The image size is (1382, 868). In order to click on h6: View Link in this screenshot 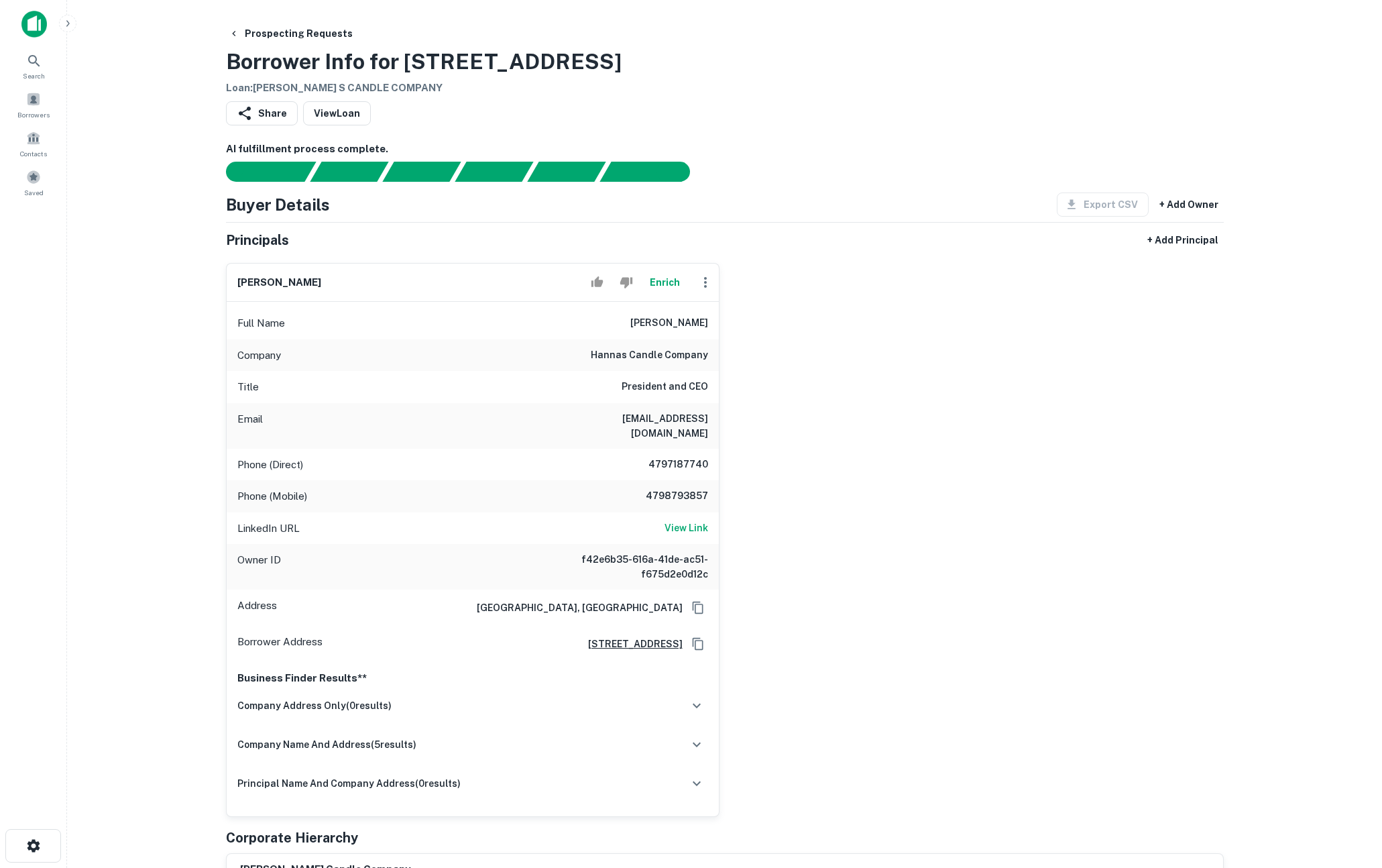, I will do `click(687, 528)`.